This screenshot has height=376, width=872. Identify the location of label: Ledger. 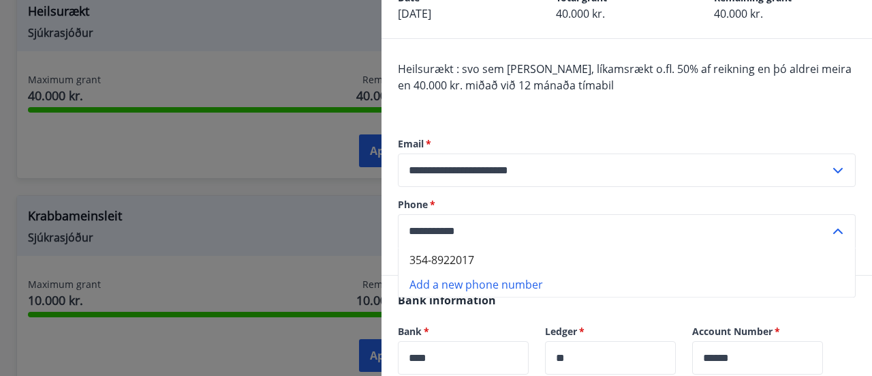
(611, 331).